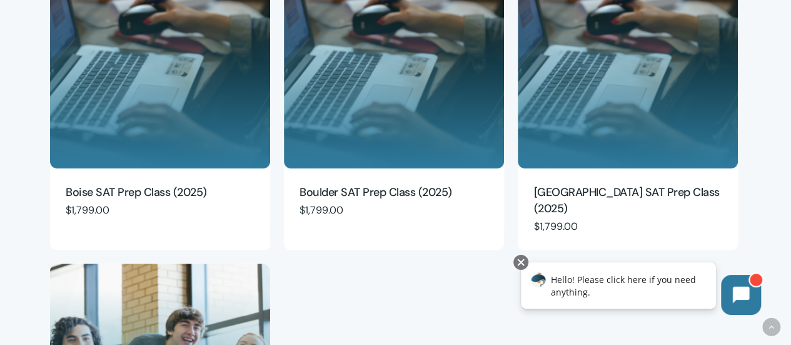  Describe the element at coordinates (394, 193) in the screenshot. I see `h2: Boulder SAT Prep Class (2025)` at that location.